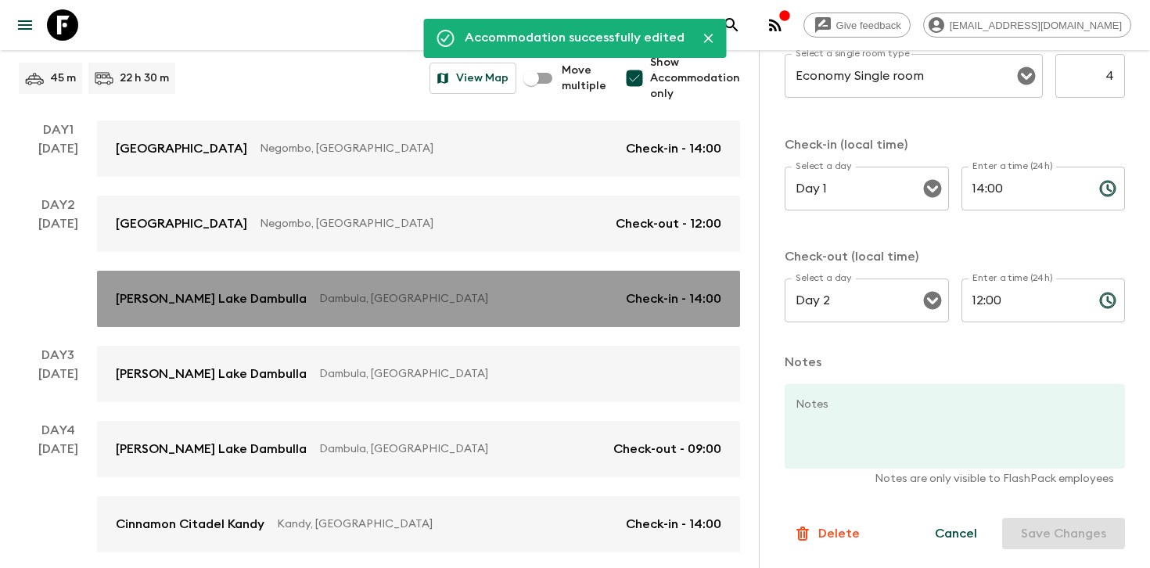 This screenshot has width=1150, height=568. I want to click on div: Accommodation successfully edited, so click(574, 38).